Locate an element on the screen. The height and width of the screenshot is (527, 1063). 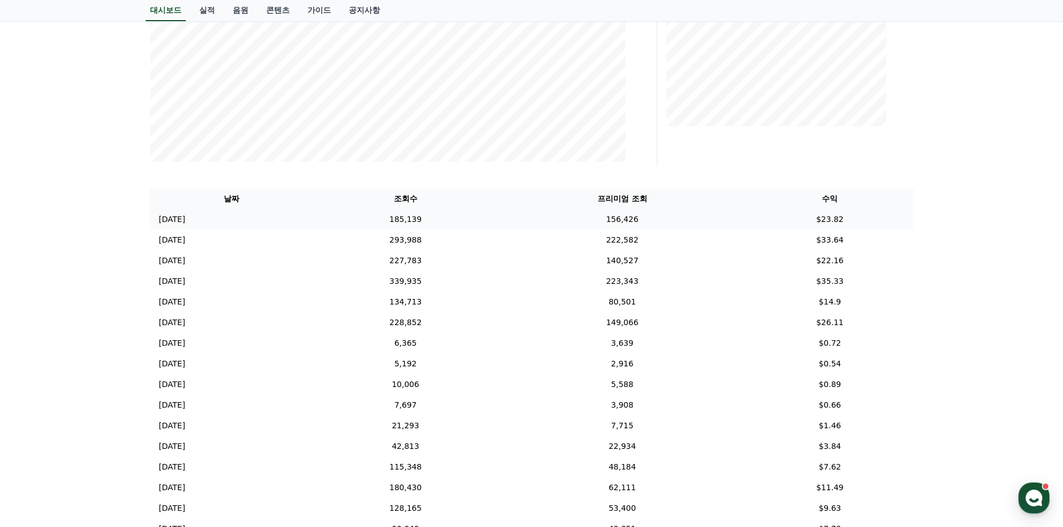
td: 227,783 is located at coordinates (405, 261).